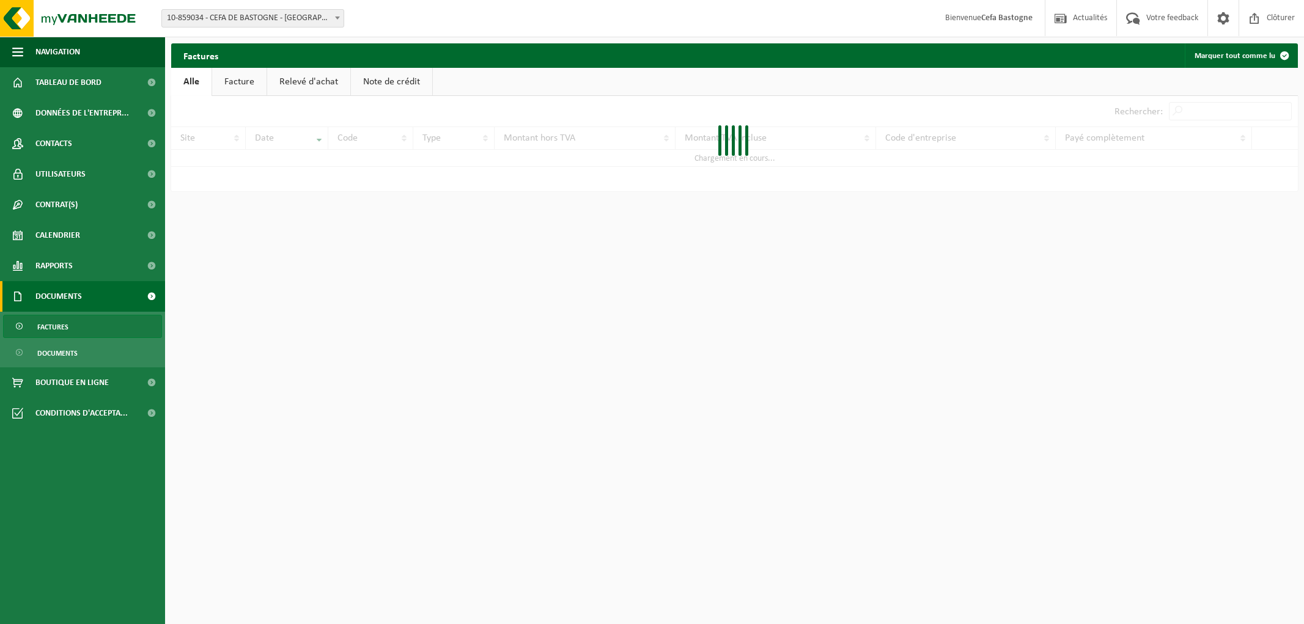  I want to click on span: Navigation, so click(57, 52).